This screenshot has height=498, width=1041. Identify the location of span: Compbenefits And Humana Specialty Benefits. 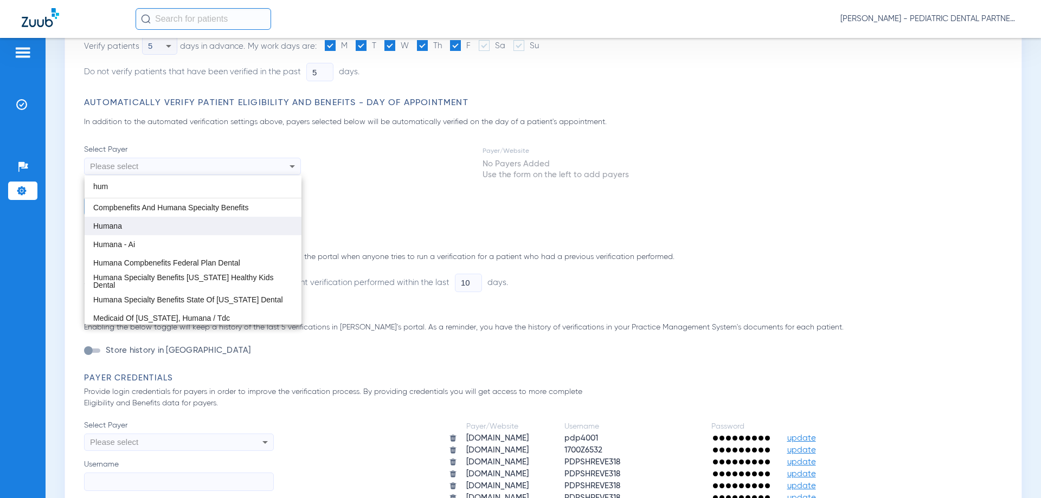
(171, 208).